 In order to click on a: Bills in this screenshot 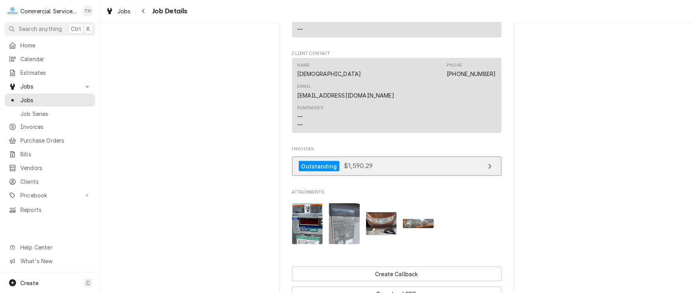, I will do `click(50, 154)`.